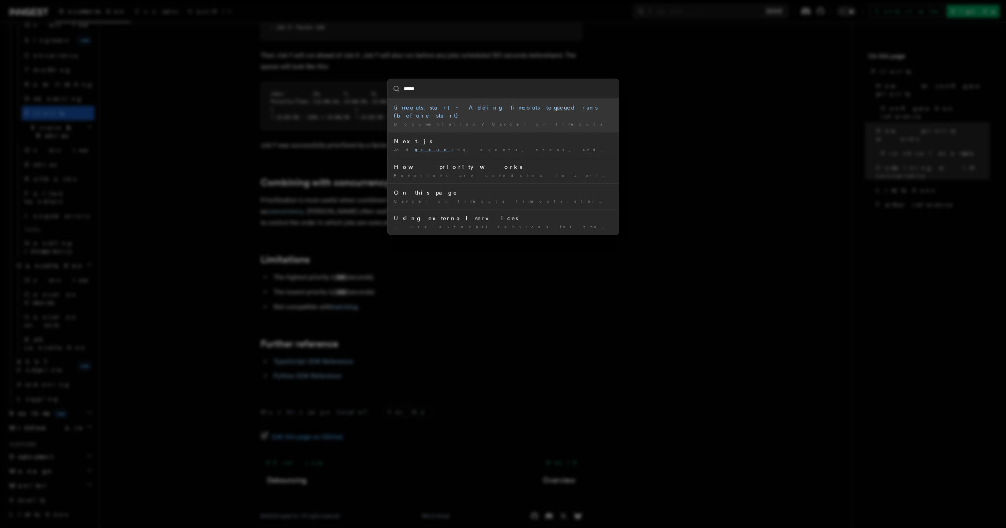 The height and width of the screenshot is (528, 1006). Describe the element at coordinates (503, 227) in the screenshot. I see `div: … use external services for the and state store, and …` at that location.